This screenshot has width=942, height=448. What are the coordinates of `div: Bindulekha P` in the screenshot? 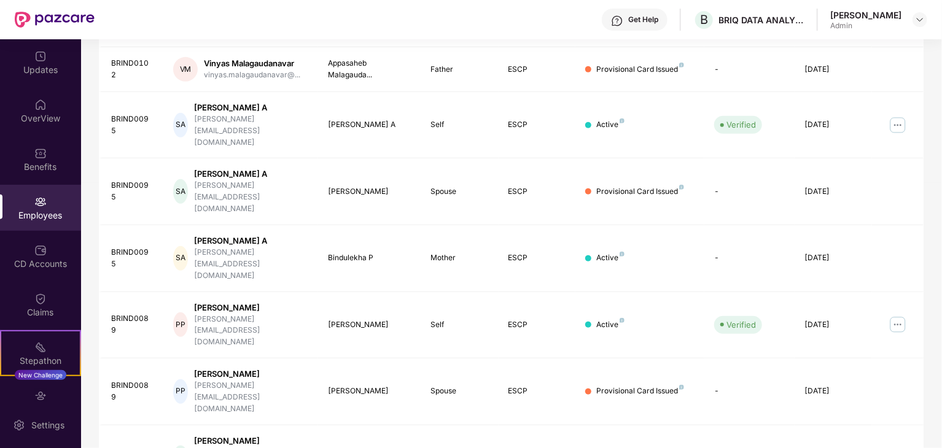 It's located at (370, 258).